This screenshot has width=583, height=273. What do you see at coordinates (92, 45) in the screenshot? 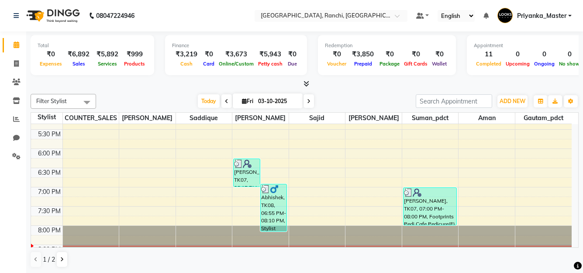
I see `div: Total` at bounding box center [92, 45].